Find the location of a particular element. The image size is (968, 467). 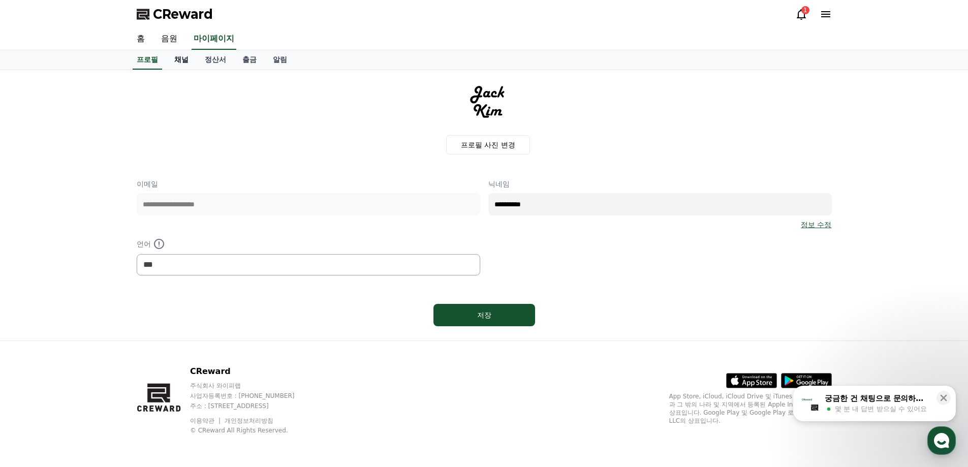

span: 대화 is located at coordinates (99, 342).